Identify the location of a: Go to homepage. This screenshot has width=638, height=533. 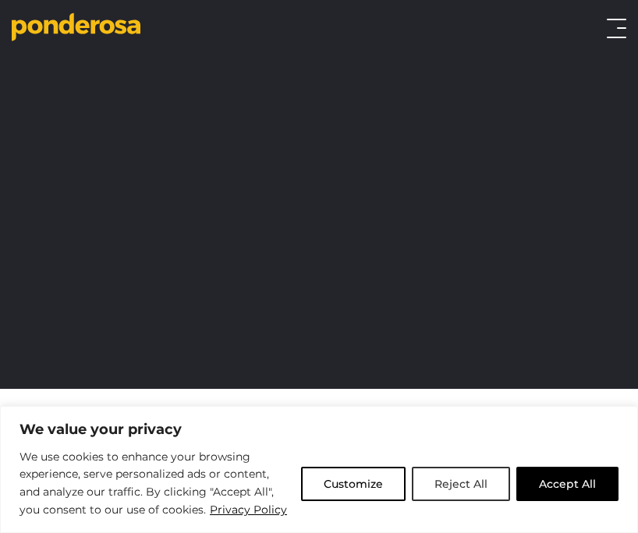
(80, 28).